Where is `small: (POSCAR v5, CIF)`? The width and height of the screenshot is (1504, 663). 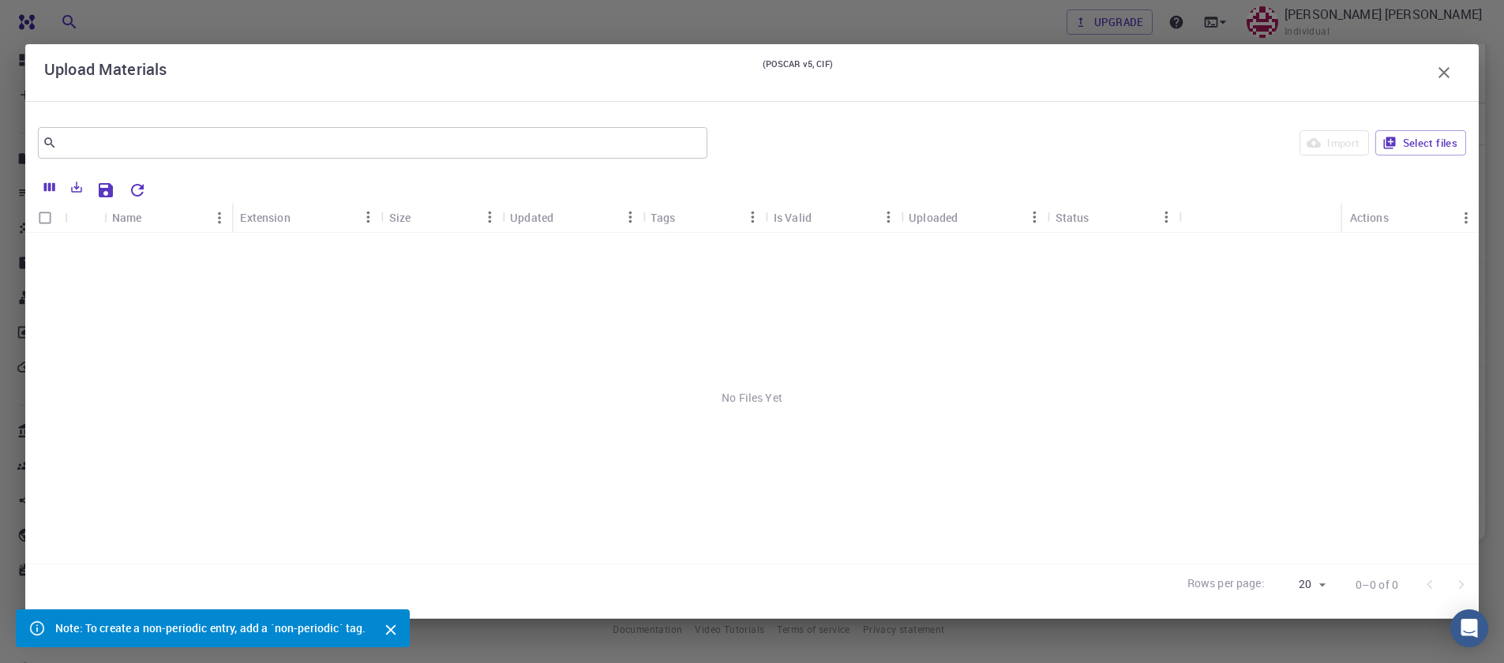 small: (POSCAR v5, CIF) is located at coordinates (797, 73).